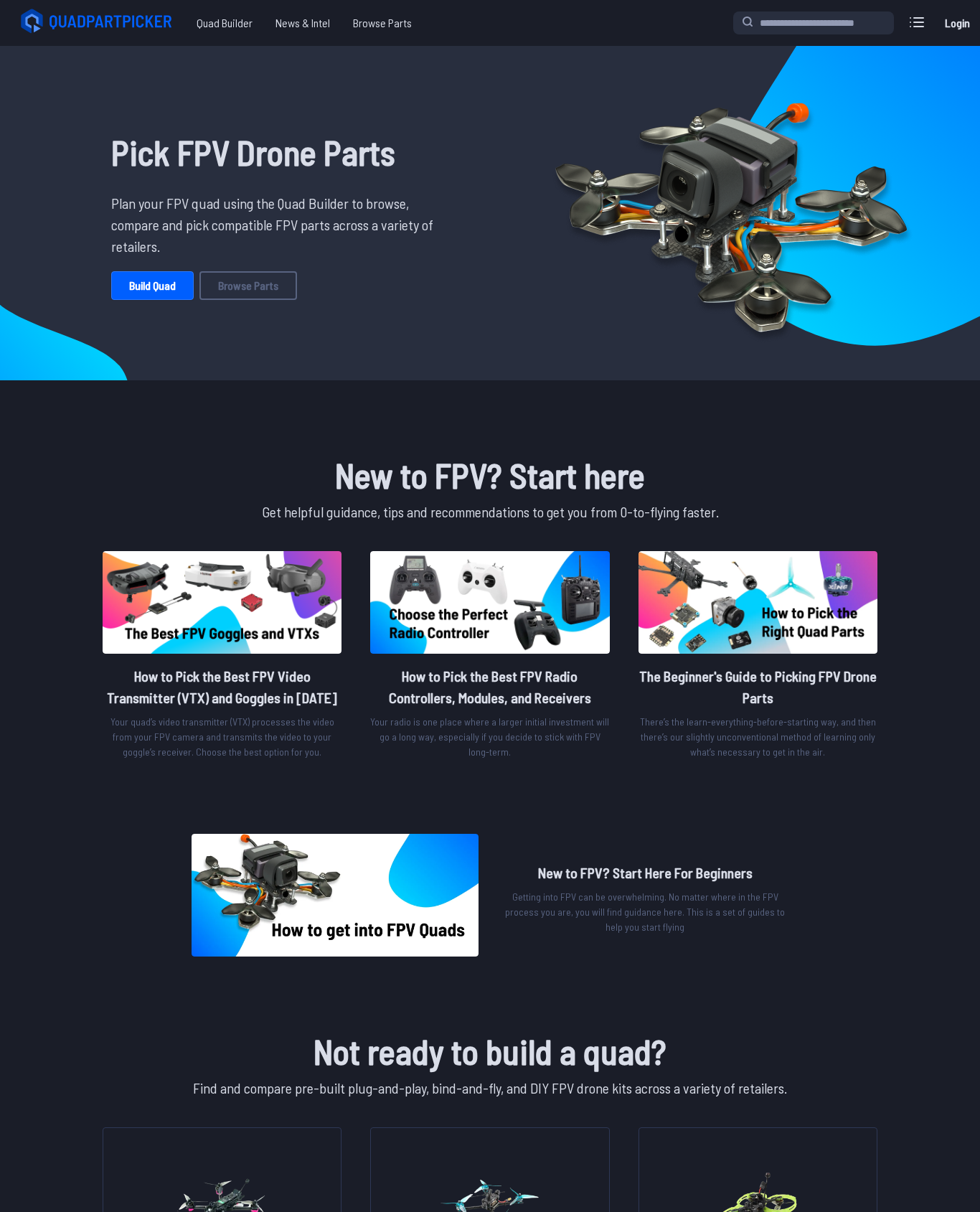  I want to click on p: Plan your FPV quad using the Quad Builder to browse, compare and pick compatible FPV parts across..., so click(277, 225).